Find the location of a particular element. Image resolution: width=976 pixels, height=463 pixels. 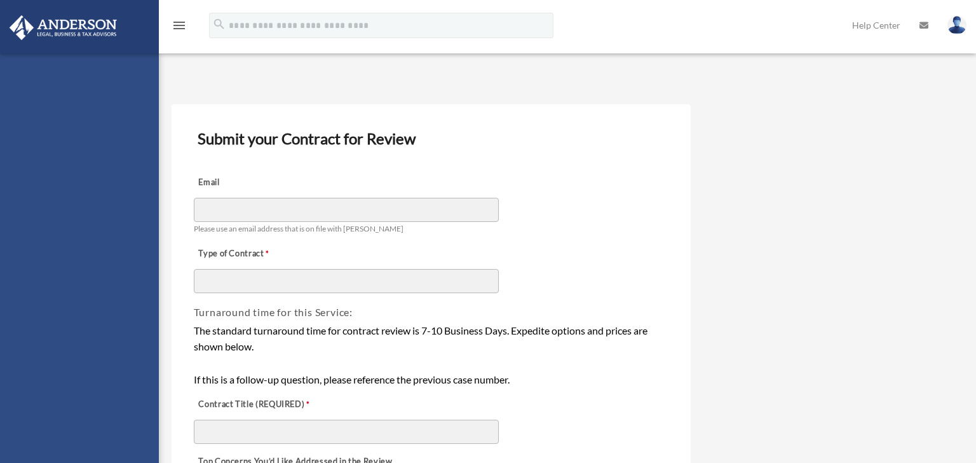

img: Anderson Advisors Platinum Portal is located at coordinates (63, 27).